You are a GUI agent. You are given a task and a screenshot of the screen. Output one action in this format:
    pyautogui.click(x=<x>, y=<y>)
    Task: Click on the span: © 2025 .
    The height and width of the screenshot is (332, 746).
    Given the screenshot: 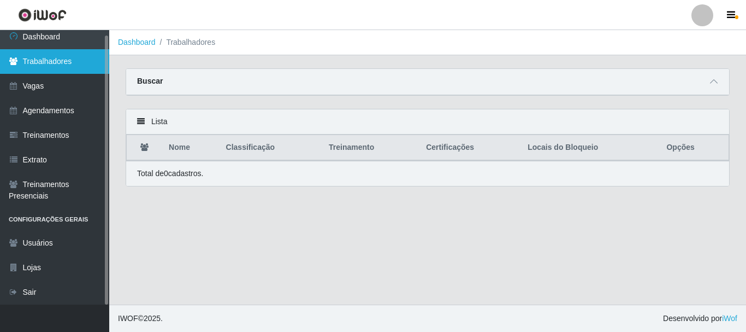 What is the action you would take?
    pyautogui.click(x=140, y=318)
    